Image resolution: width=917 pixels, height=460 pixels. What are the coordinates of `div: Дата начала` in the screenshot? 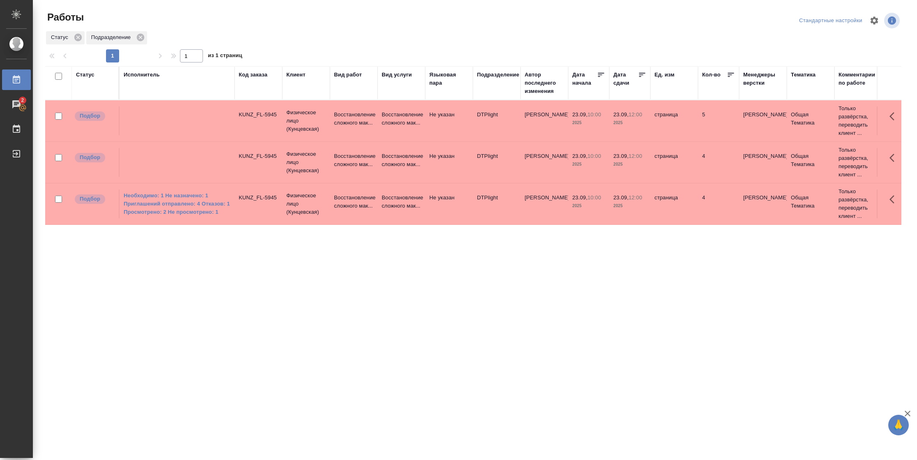 It's located at (585, 79).